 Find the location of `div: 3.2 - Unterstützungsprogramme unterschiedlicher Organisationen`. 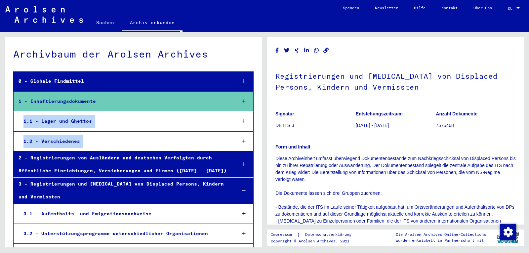

div: 3.2 - Unterstützungsprogramme unterschiedlicher Organisationen is located at coordinates (125, 234).